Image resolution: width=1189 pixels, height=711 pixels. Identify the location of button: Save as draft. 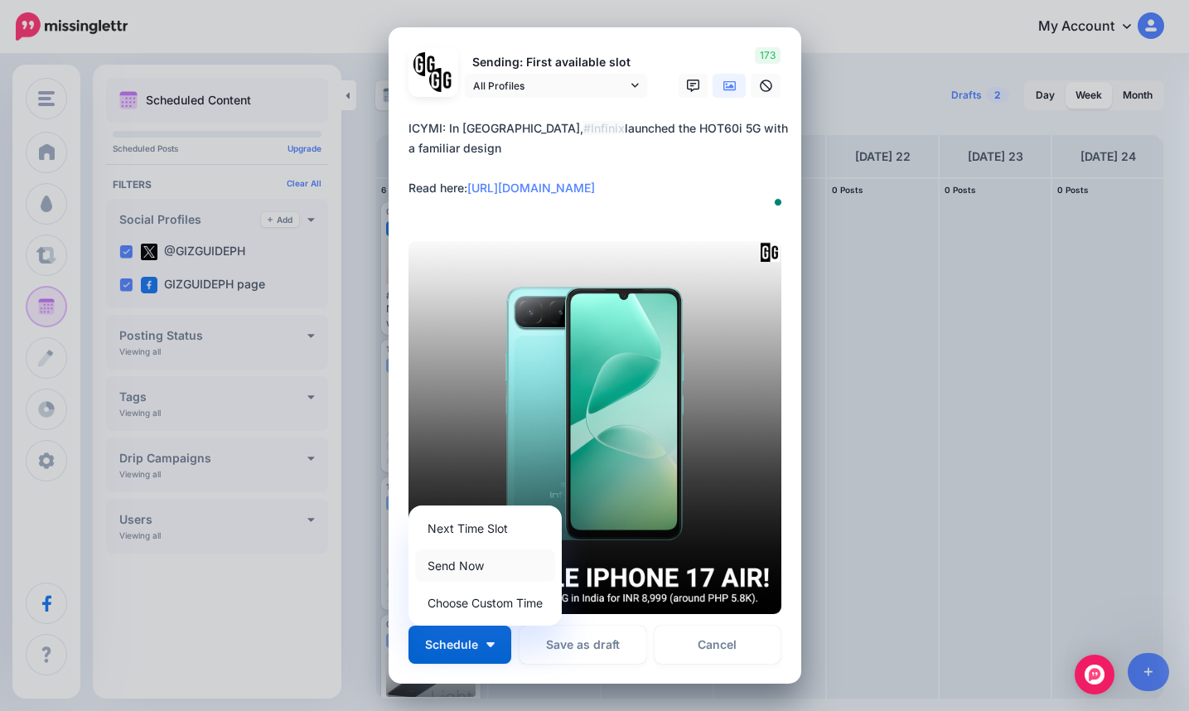
(583, 645).